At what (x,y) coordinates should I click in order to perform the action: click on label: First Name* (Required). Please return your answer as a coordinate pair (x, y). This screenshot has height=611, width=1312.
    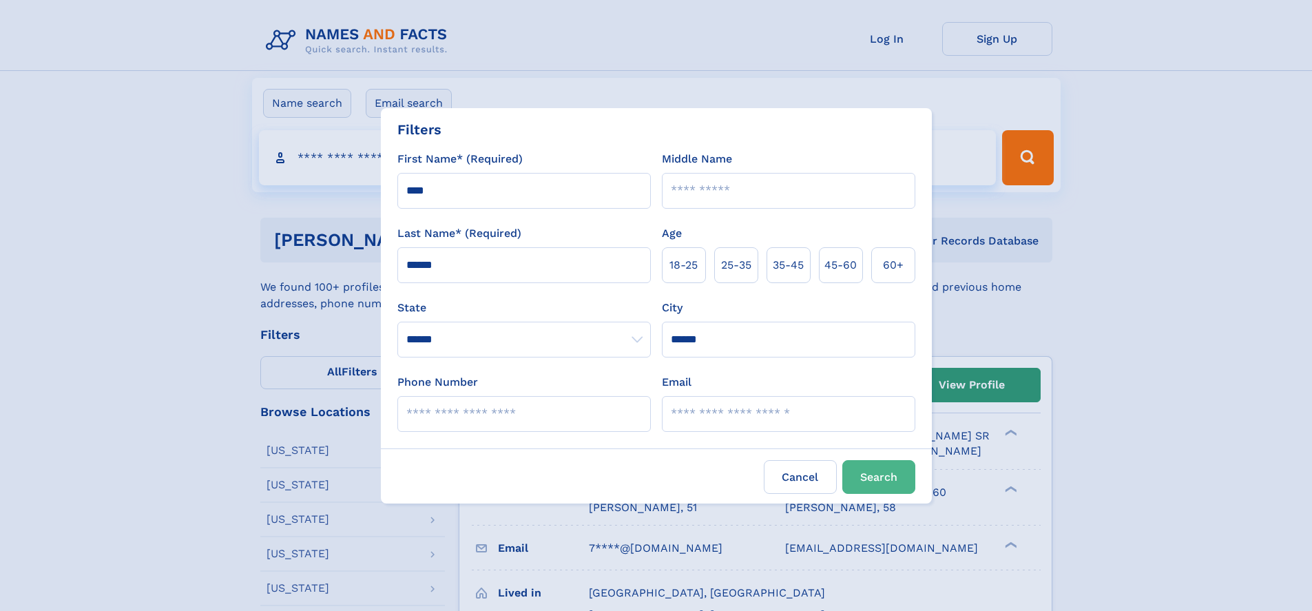
    Looking at the image, I should click on (460, 159).